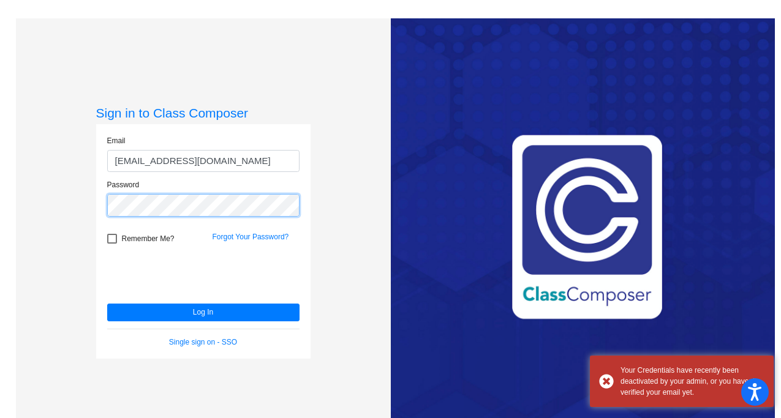 The image size is (781, 418). Describe the element at coordinates (250, 237) in the screenshot. I see `a: Forgot Your Password?` at that location.